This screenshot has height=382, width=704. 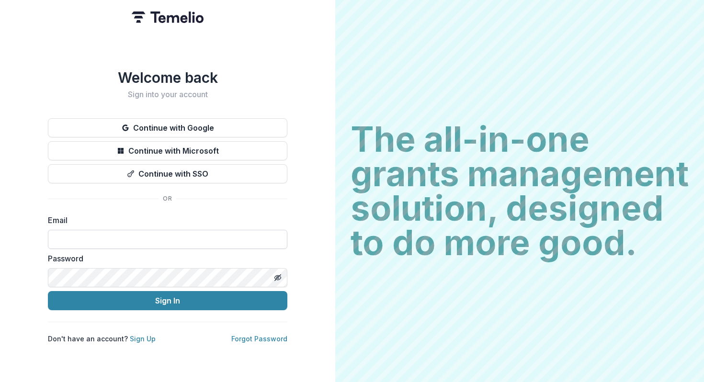 What do you see at coordinates (259, 338) in the screenshot?
I see `a: Forgot Password` at bounding box center [259, 338].